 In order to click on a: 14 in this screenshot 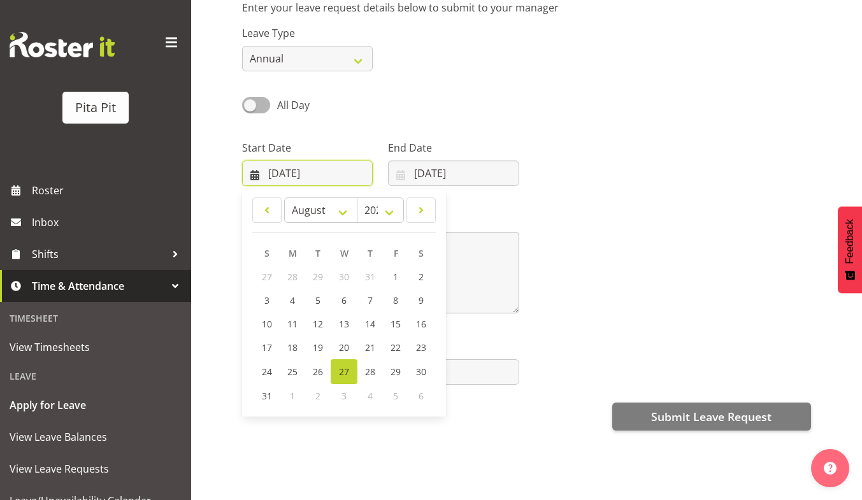, I will do `click(370, 324)`.